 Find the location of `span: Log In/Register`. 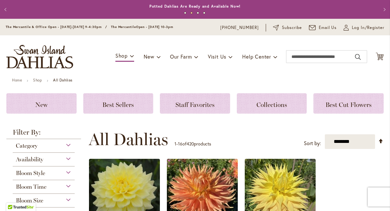

span: Log In/Register is located at coordinates (369, 28).